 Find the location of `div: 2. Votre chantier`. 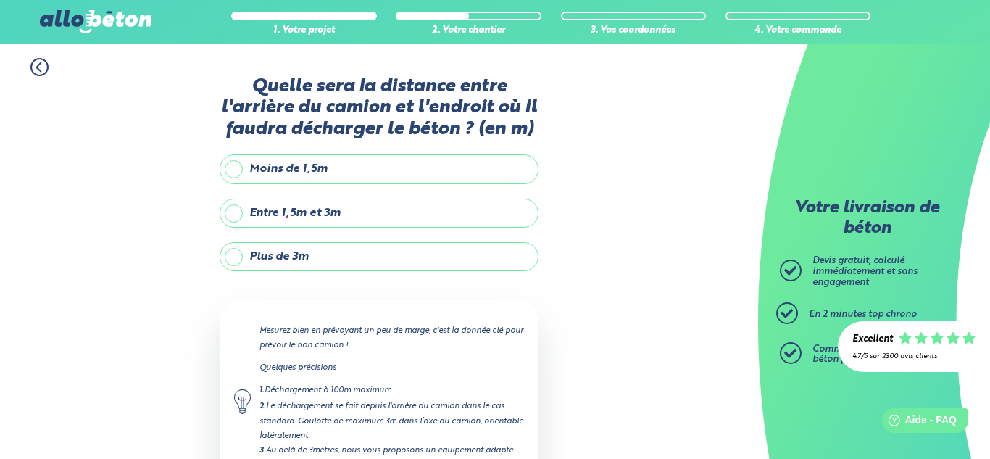

div: 2. Votre chantier is located at coordinates (468, 30).